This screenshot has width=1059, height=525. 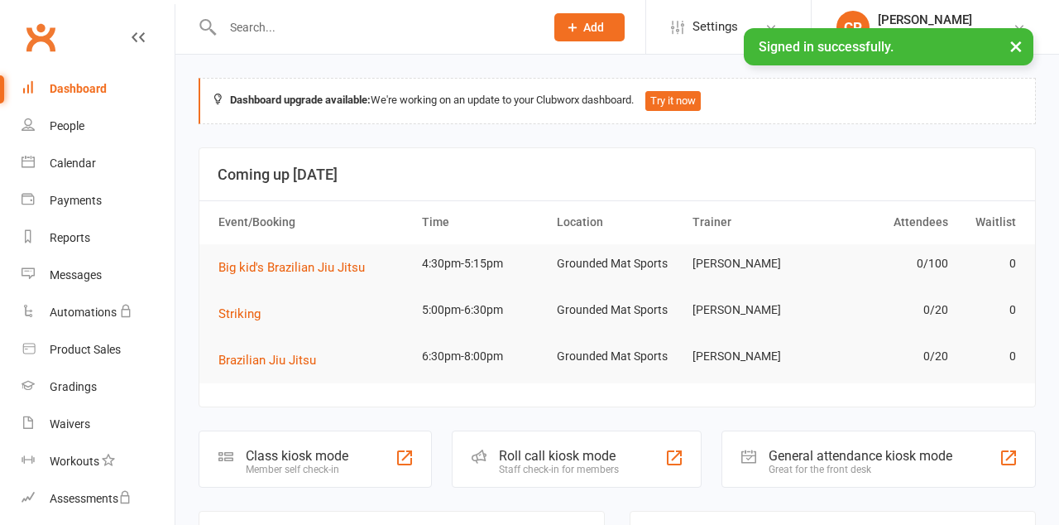 What do you see at coordinates (990, 222) in the screenshot?
I see `th: Waitlist` at bounding box center [990, 222].